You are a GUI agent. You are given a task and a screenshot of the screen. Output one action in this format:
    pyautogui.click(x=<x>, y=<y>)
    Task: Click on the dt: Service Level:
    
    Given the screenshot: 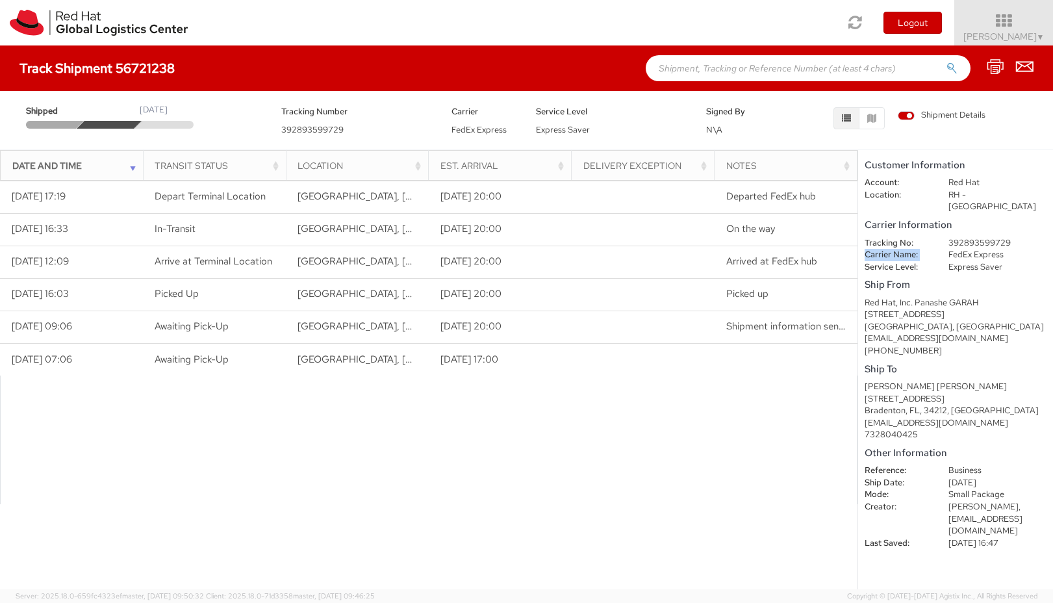 What is the action you would take?
    pyautogui.click(x=897, y=267)
    